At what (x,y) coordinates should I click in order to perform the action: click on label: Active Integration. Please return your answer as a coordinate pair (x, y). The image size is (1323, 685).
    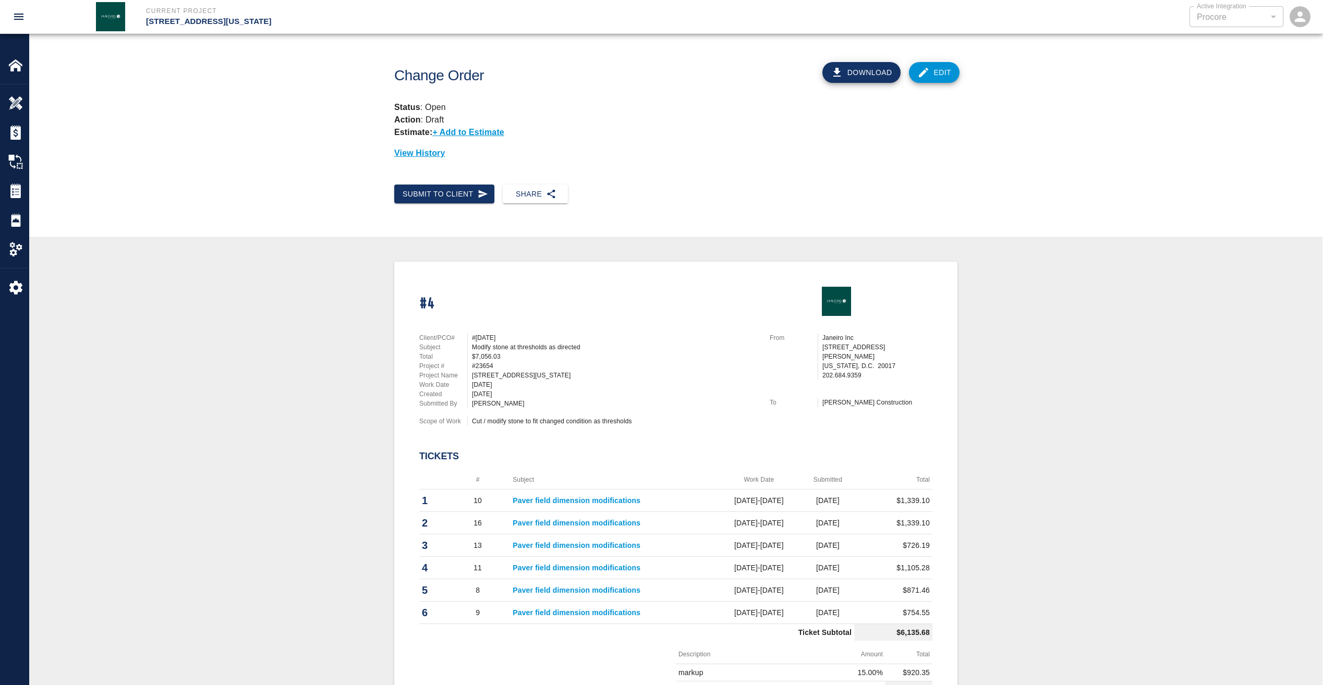
    Looking at the image, I should click on (1221, 6).